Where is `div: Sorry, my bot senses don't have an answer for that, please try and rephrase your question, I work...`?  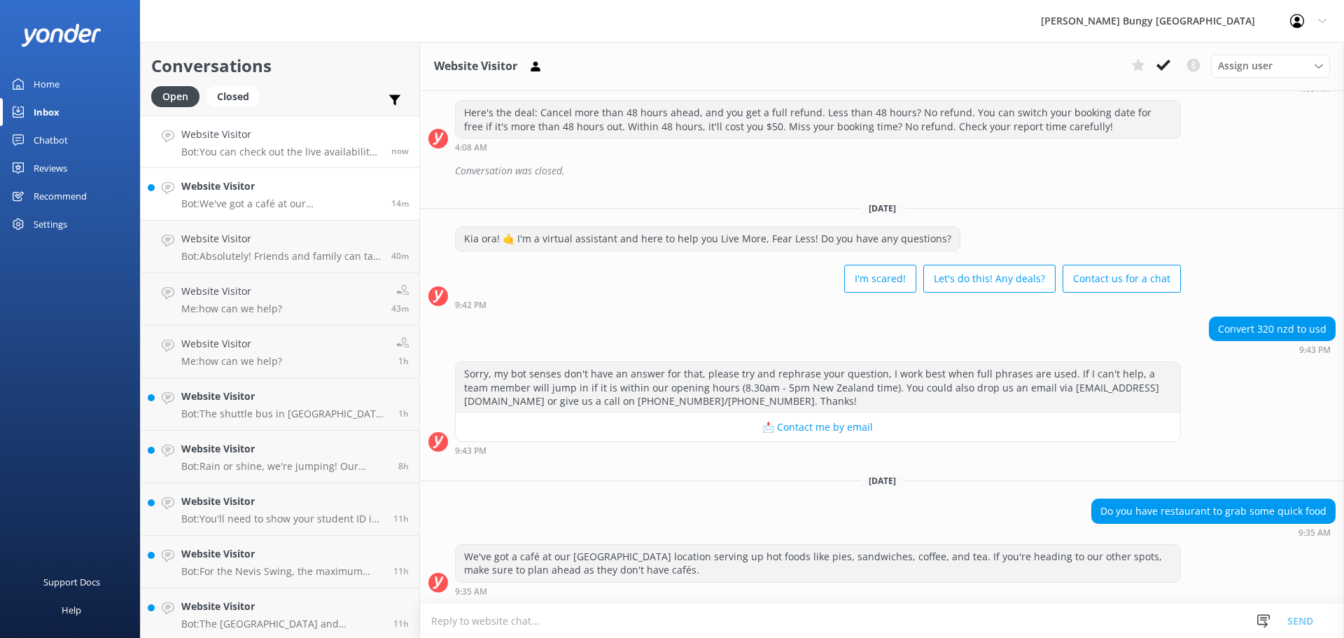 div: Sorry, my bot senses don't have an answer for that, please try and rephrase your question, I work... is located at coordinates (818, 387).